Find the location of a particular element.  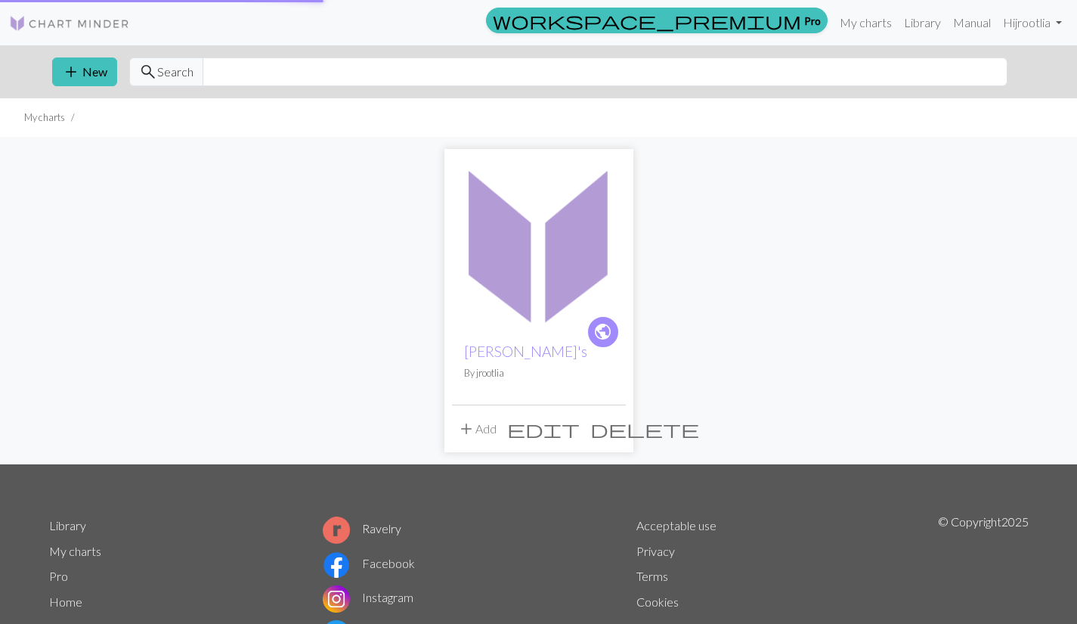

button: Edit is located at coordinates (543, 429).